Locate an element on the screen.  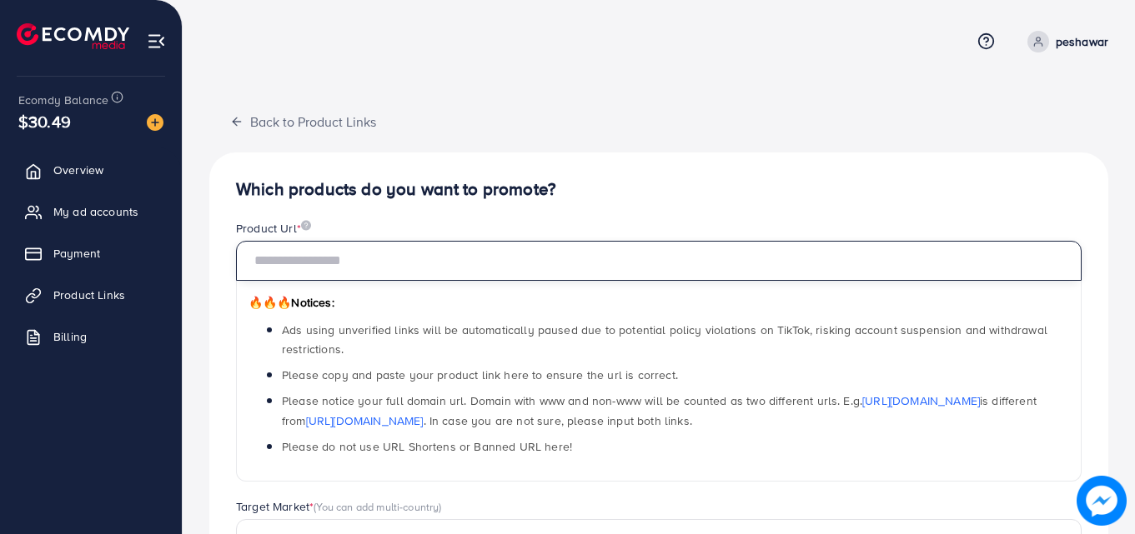
h4: Which products do you want to promote? is located at coordinates (659, 189).